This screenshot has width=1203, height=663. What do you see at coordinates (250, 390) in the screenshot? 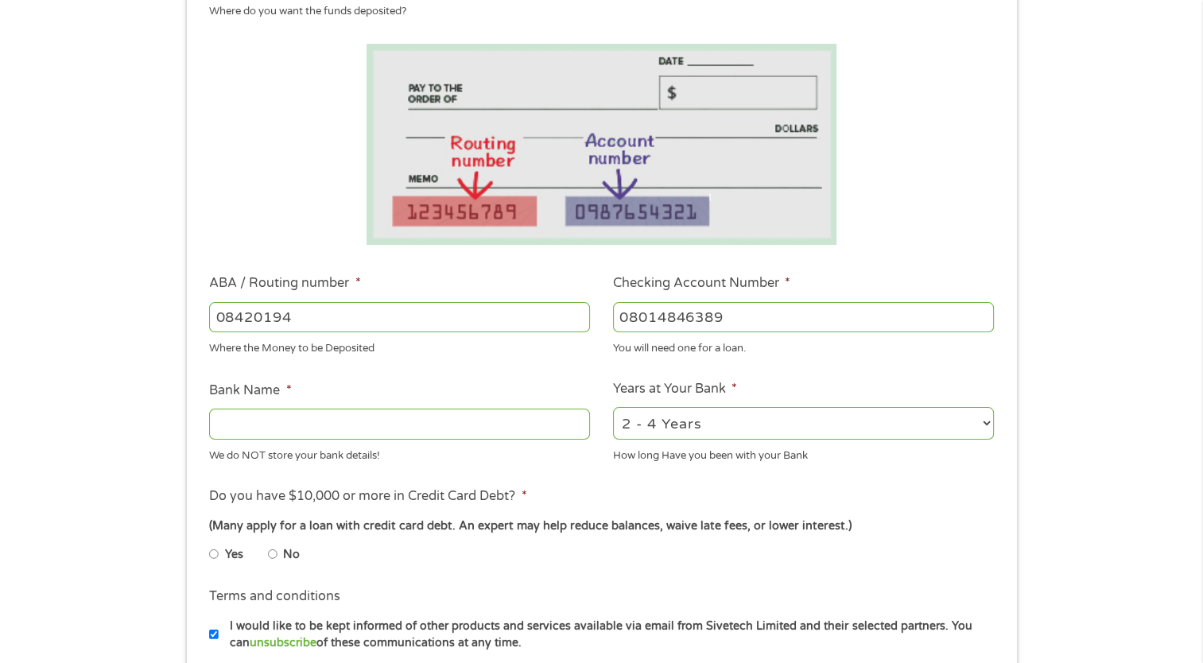
I see `label: Bank Name` at bounding box center [250, 390].